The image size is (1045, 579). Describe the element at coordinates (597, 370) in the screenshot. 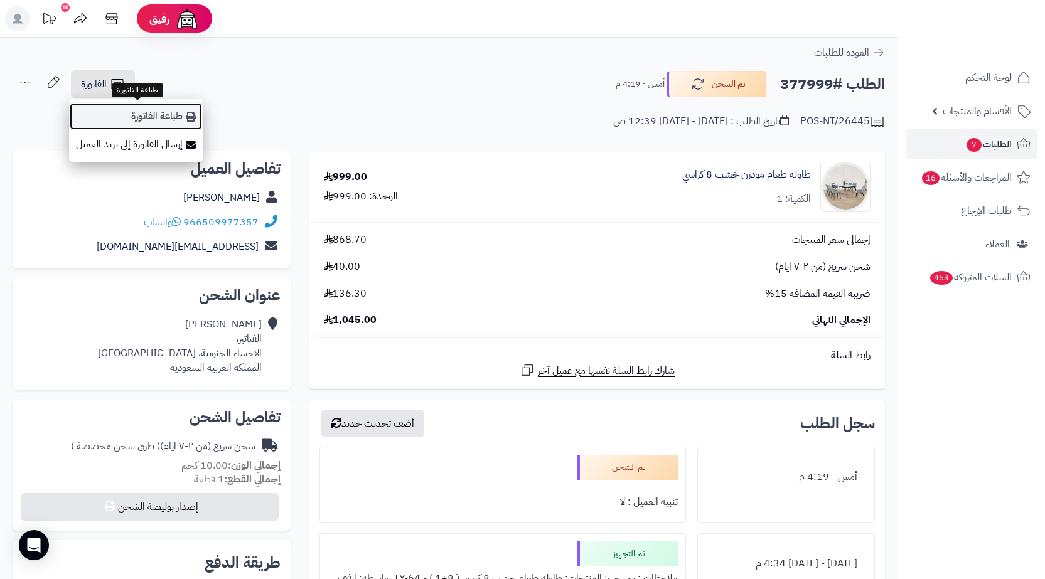

I see `a: شارك رابط السلة نفسها مع عميل آخر` at that location.